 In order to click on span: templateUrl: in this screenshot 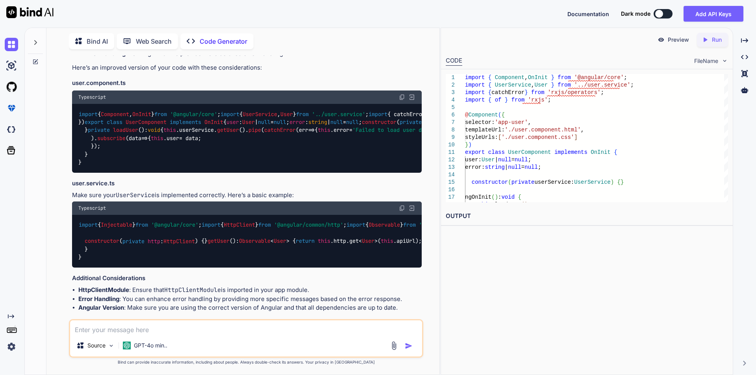, I will do `click(485, 130)`.